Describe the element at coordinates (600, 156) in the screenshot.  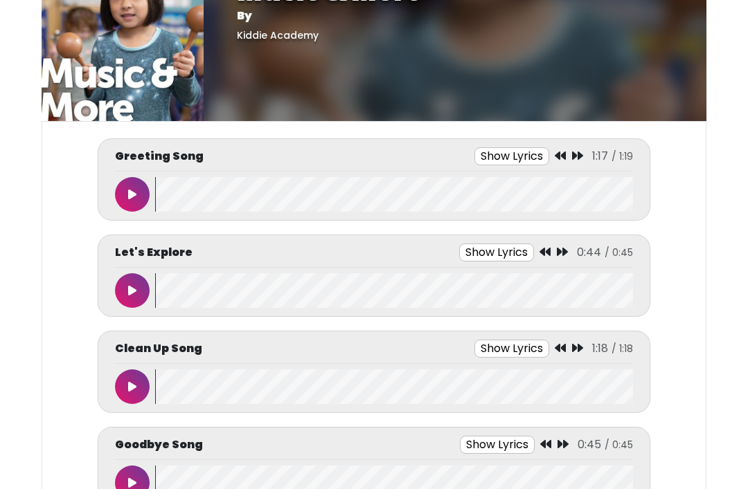
I see `span: 1:17` at that location.